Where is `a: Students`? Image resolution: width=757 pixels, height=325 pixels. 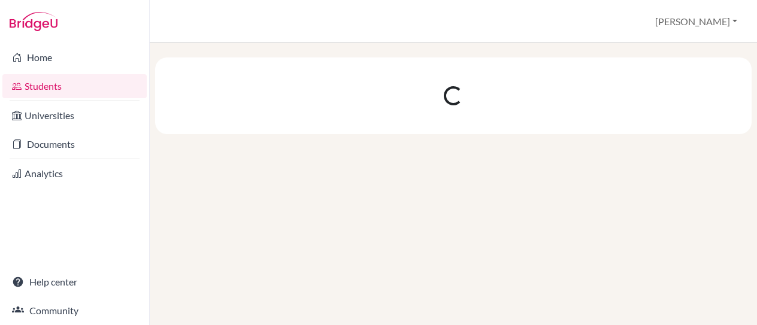
a: Students is located at coordinates (74, 86).